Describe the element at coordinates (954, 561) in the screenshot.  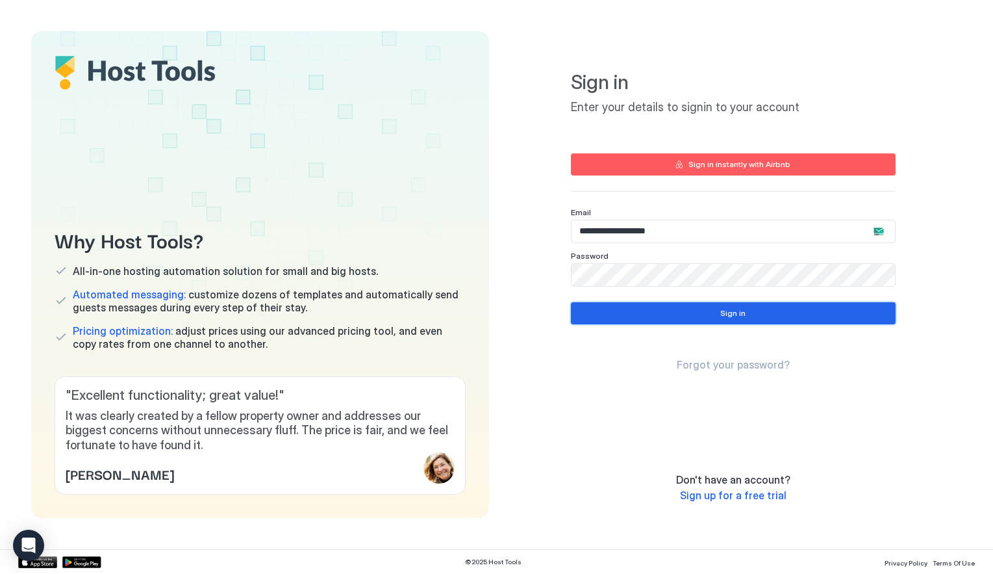
I see `a: Terms Of Use` at that location.